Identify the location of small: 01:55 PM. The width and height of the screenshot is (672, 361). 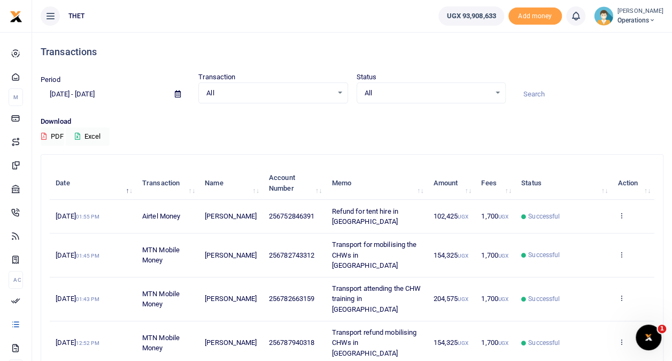
(88, 216).